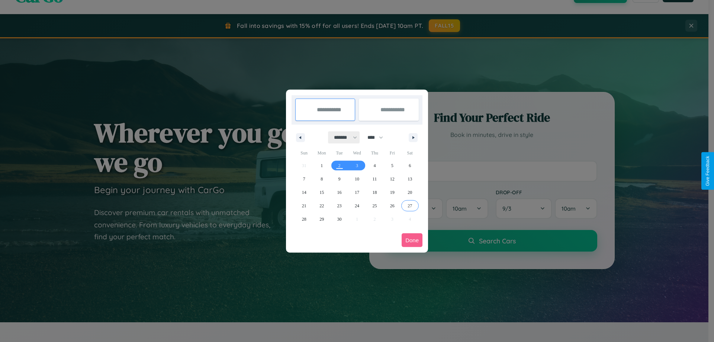  Describe the element at coordinates (375, 179) in the screenshot. I see `span: 11` at that location.